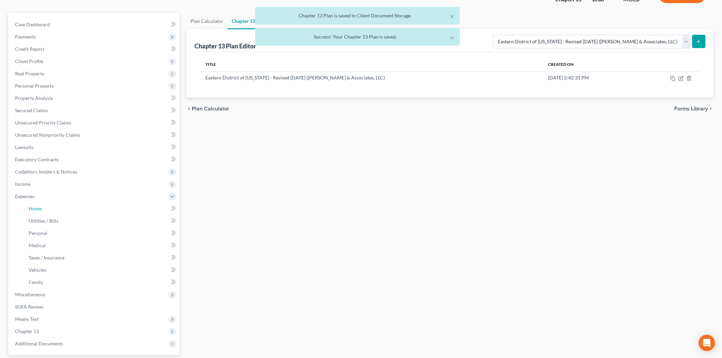 This screenshot has height=358, width=722. I want to click on button: Forms Library chevron_right, so click(694, 109).